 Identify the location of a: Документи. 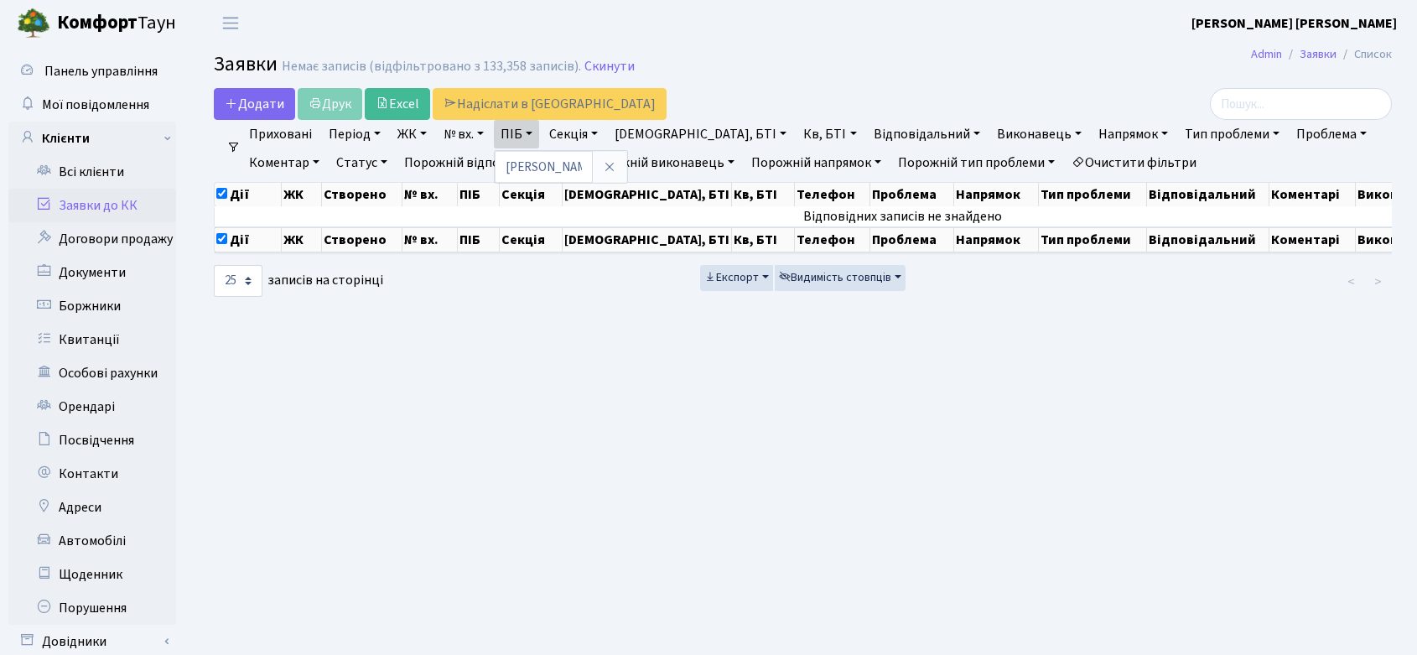
(92, 272).